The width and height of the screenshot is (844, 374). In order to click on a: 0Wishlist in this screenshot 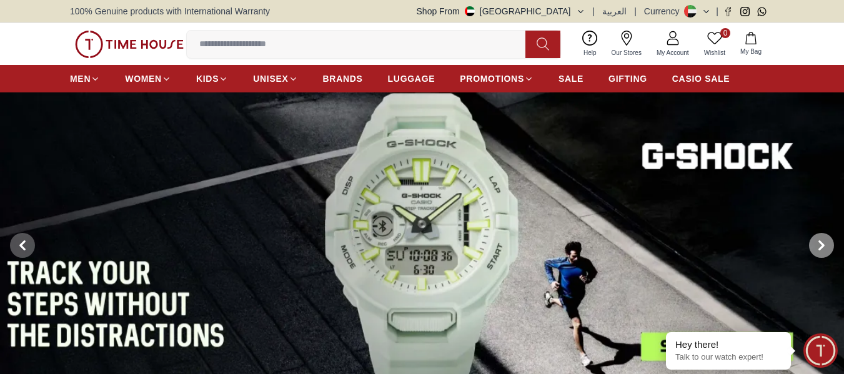, I will do `click(715, 44)`.